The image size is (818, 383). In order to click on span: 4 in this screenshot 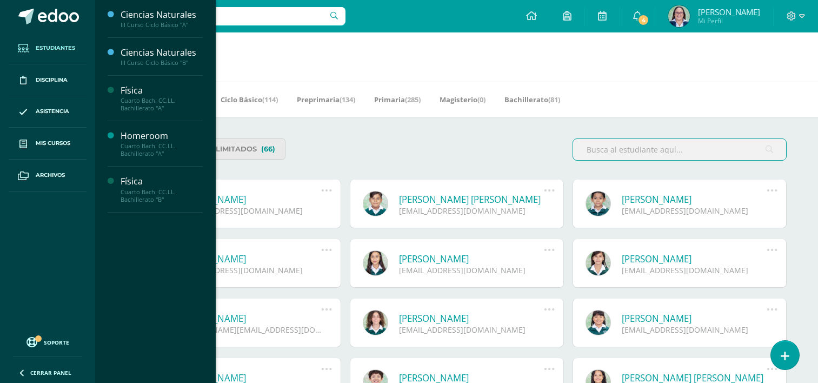, I will do `click(643, 20)`.